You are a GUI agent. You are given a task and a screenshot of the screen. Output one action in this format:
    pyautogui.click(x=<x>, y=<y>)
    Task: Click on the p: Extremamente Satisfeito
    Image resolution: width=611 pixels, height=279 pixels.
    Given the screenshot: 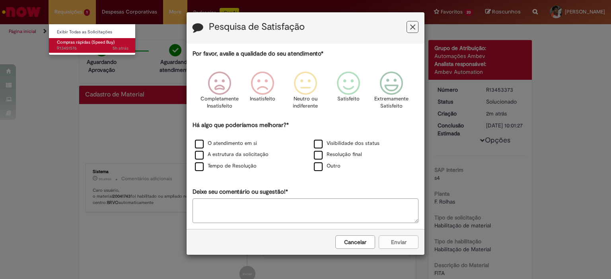 What is the action you would take?
    pyautogui.click(x=391, y=103)
    